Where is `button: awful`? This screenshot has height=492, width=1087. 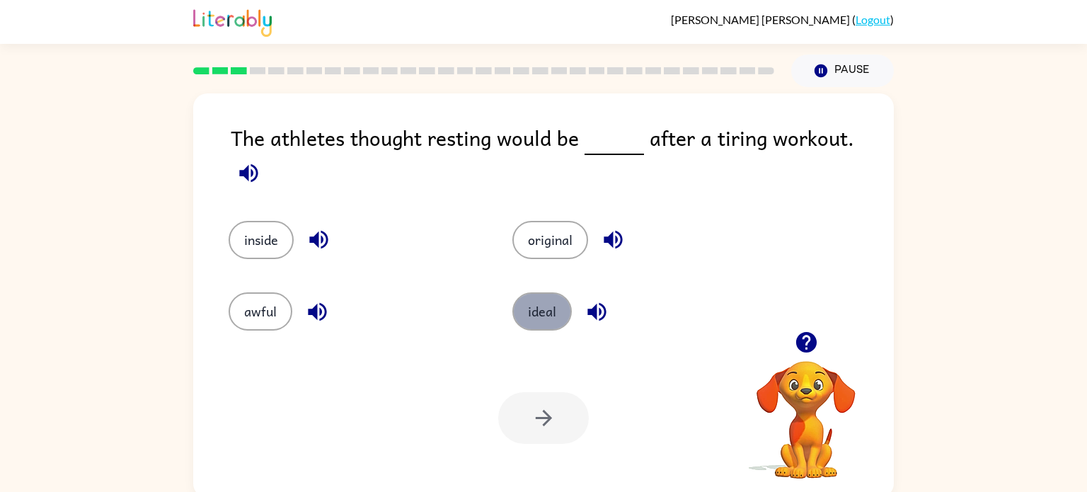
button: awful is located at coordinates (260, 311).